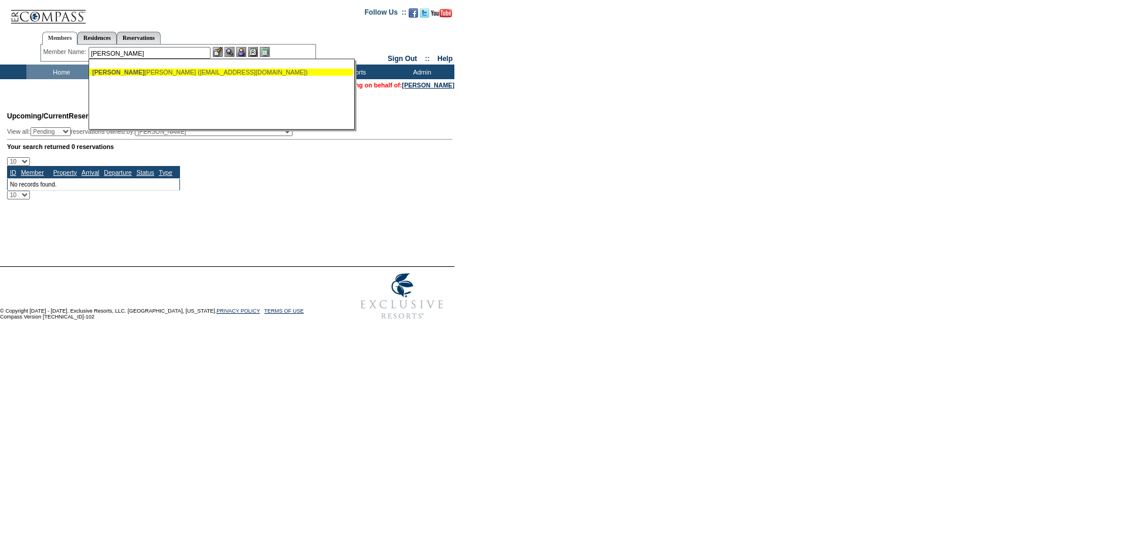 The width and height of the screenshot is (1121, 542). Describe the element at coordinates (13, 172) in the screenshot. I see `a: ID` at that location.